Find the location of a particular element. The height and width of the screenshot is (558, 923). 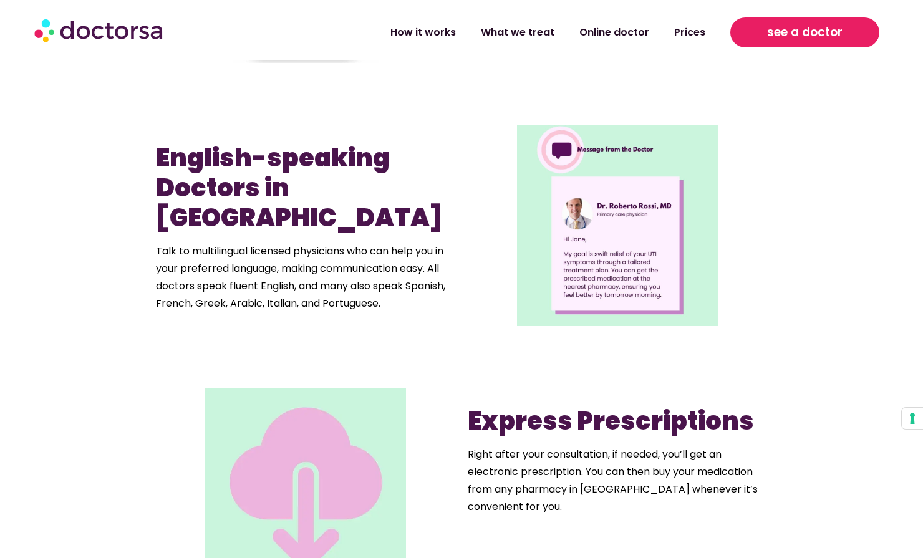

a: How it works is located at coordinates (423, 32).